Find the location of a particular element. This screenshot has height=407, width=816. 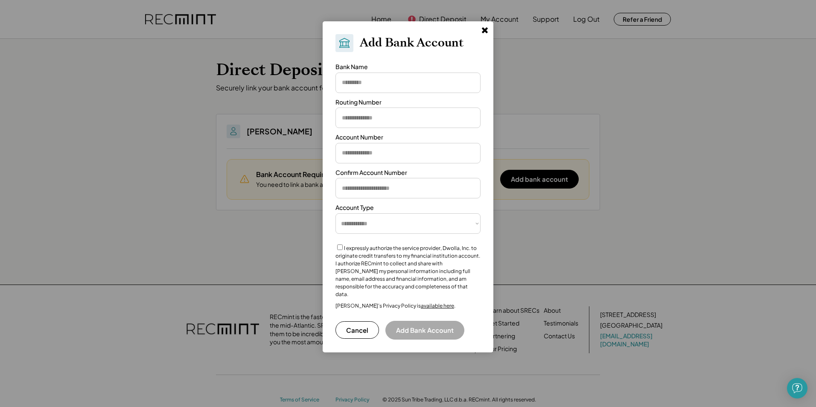

button: Cancel is located at coordinates (357, 330).